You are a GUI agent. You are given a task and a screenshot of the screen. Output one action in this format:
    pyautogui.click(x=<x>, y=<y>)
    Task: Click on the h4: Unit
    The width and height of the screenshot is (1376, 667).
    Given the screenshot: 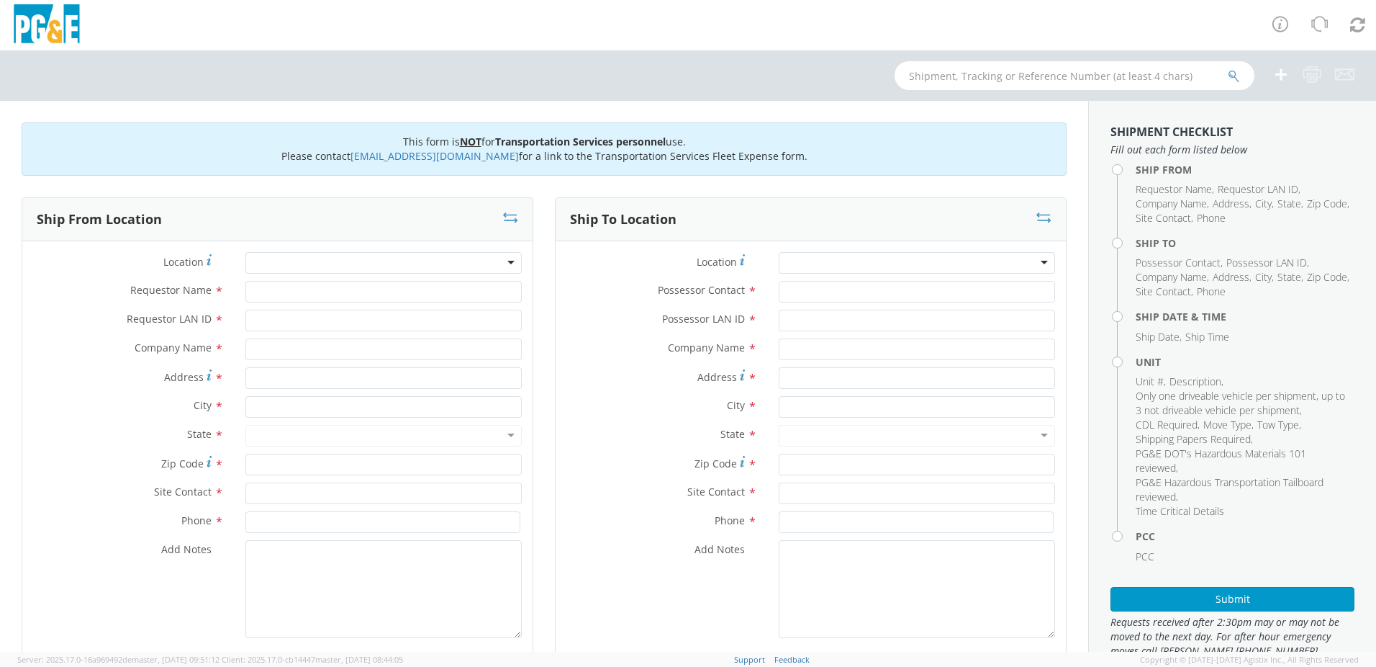 What is the action you would take?
    pyautogui.click(x=1245, y=361)
    